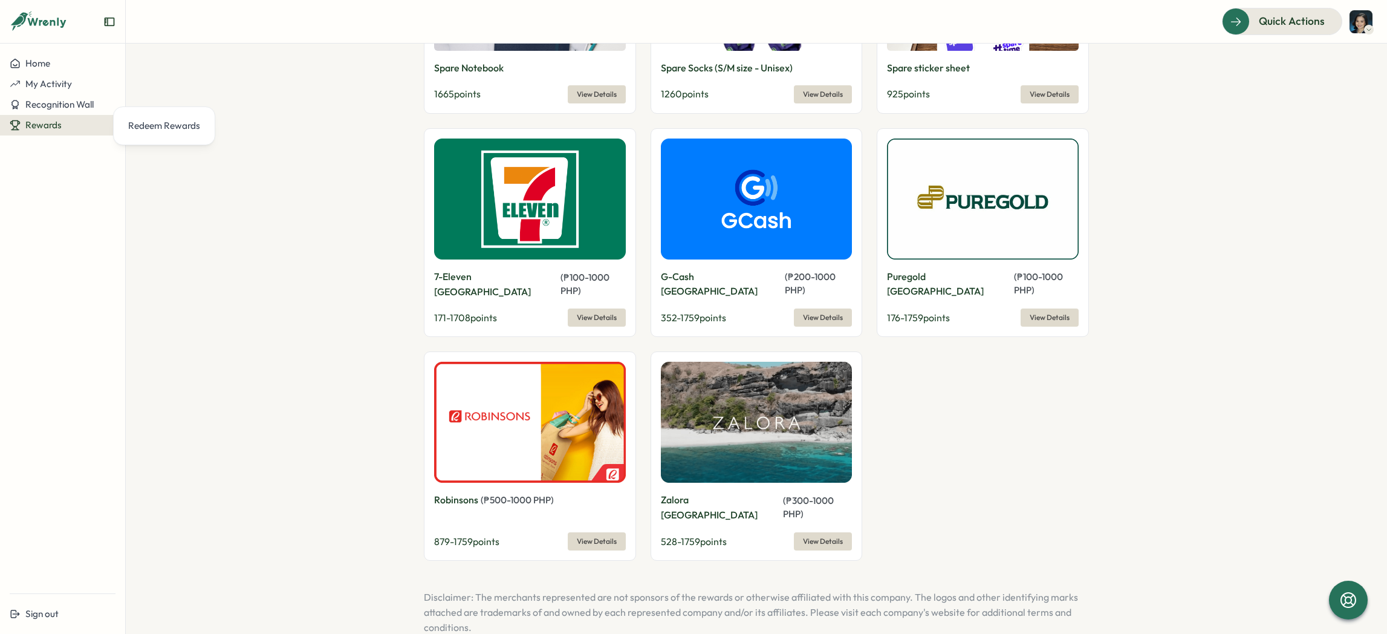 This screenshot has height=634, width=1387. What do you see at coordinates (59, 104) in the screenshot?
I see `span: Recognition Wall` at bounding box center [59, 104].